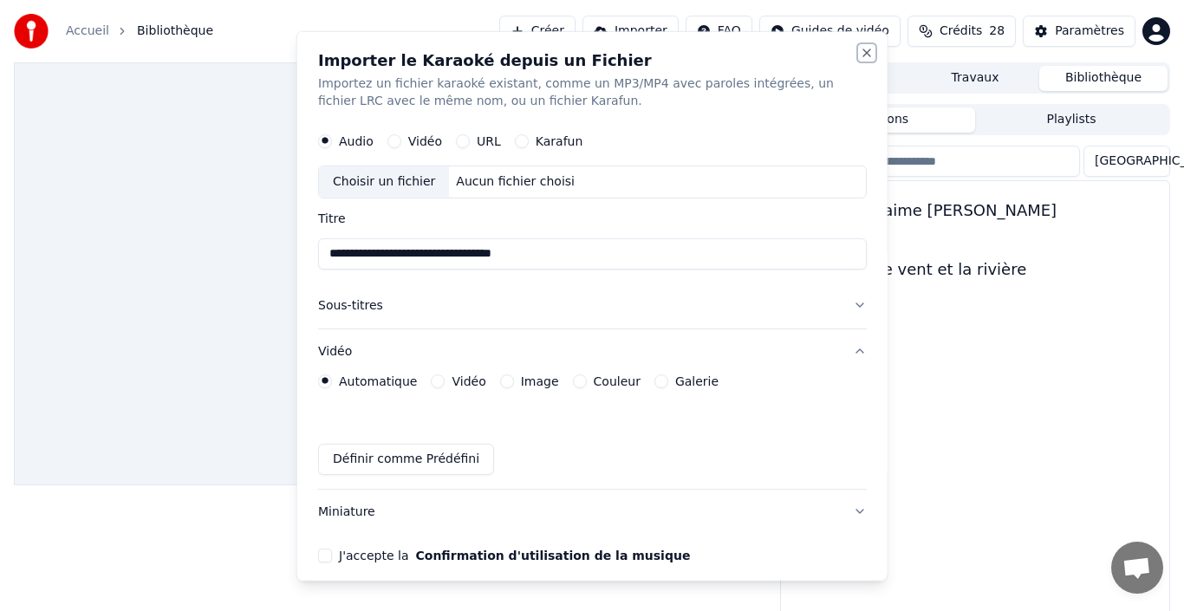 The height and width of the screenshot is (611, 1184). Describe the element at coordinates (356, 140) in the screenshot. I see `label: Audio` at that location.